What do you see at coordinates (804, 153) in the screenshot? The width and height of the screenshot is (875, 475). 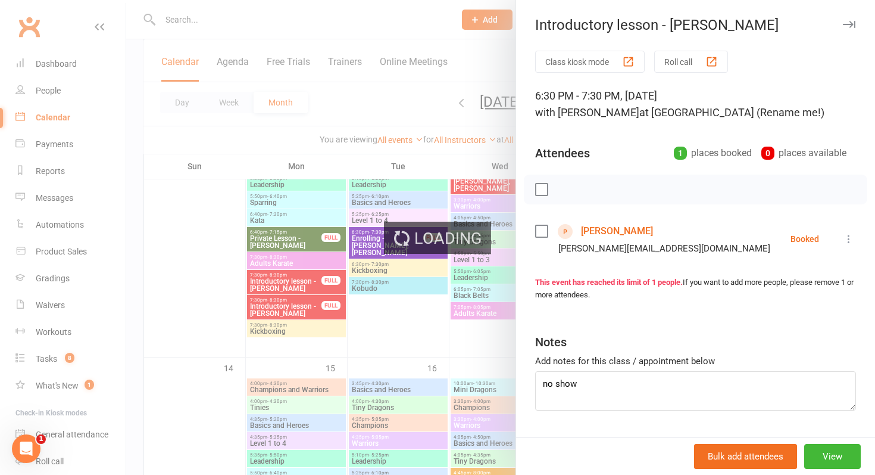 I see `div: places available` at bounding box center [804, 153].